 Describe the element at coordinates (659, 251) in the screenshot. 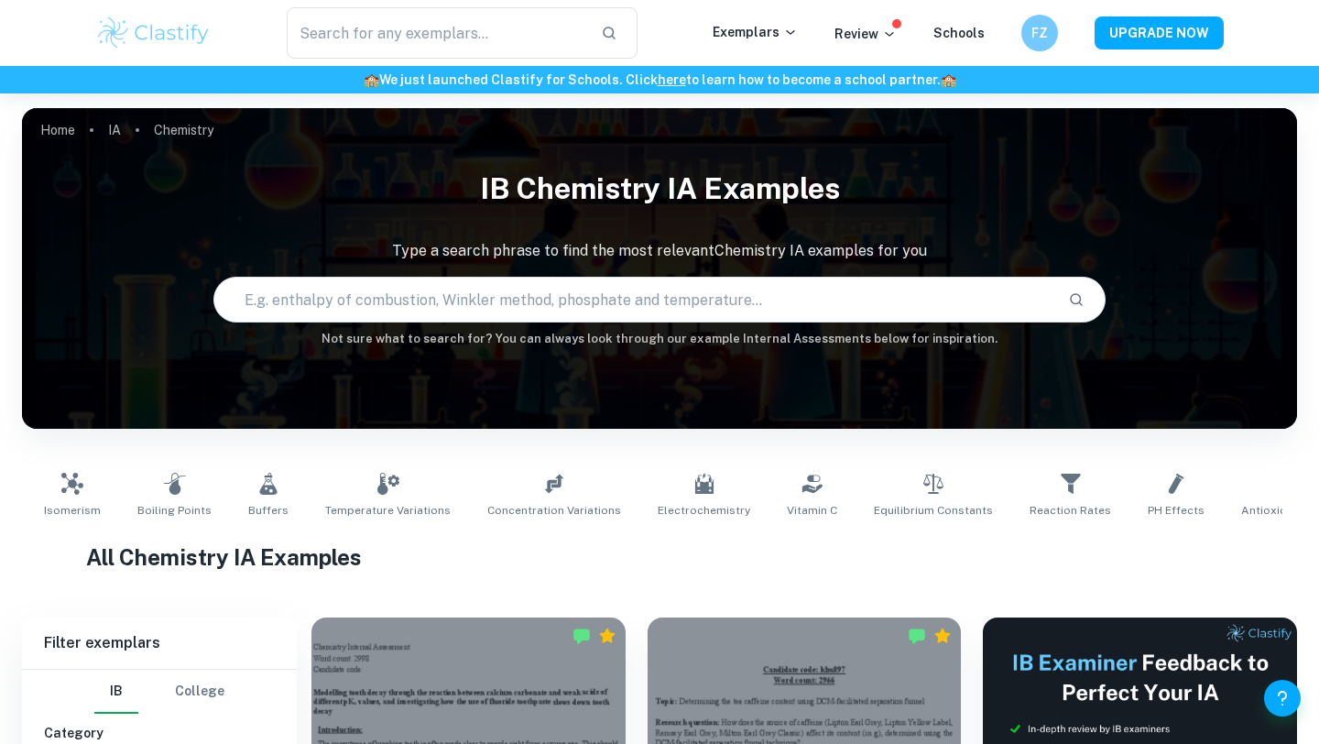

I see `p: Type a search phrase to find the most relevant Chemistry IA examples for you` at that location.